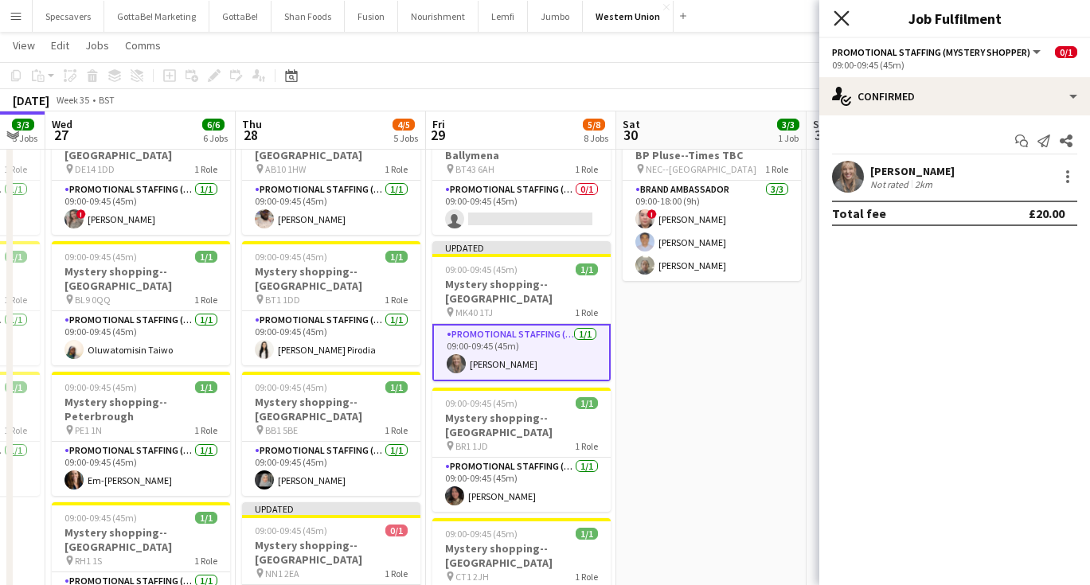 Image resolution: width=1090 pixels, height=585 pixels. Describe the element at coordinates (141, 434) in the screenshot. I see `div: 09:00-09:45 (45m)1/1Mystery shopping--Peterbrough PE1 1N1 RolePromotional Staffing (Mystery Shopp...` at that location.